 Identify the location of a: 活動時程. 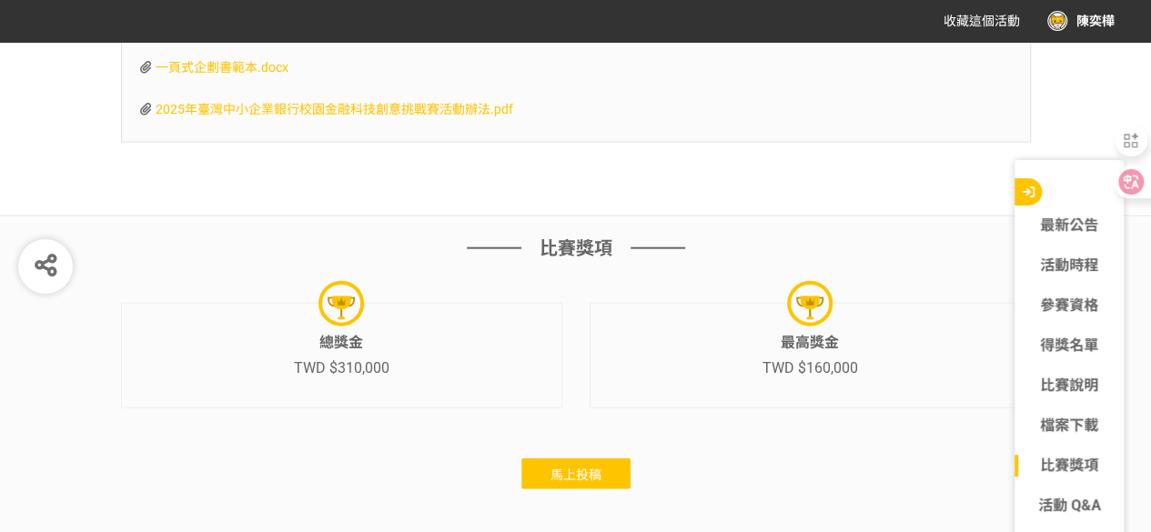
(1069, 266).